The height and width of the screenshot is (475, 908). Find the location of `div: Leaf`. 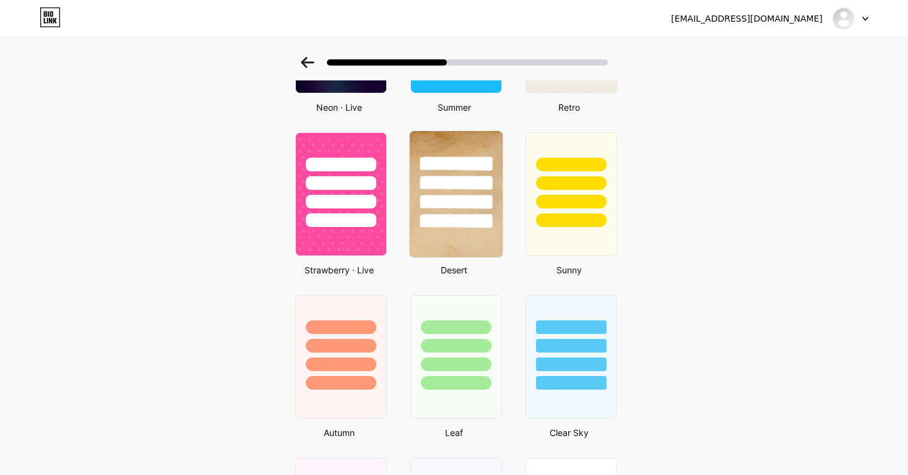

div: Leaf is located at coordinates (454, 433).